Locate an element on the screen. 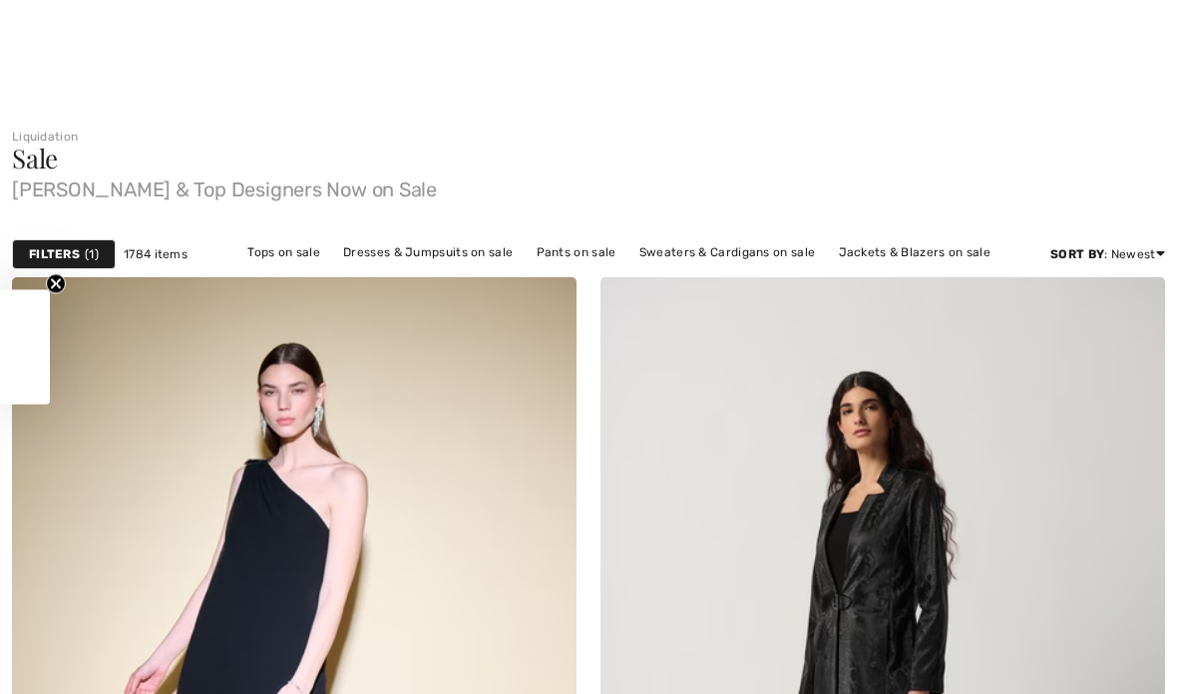  a: Jackets & Blazers on sale is located at coordinates (914, 252).